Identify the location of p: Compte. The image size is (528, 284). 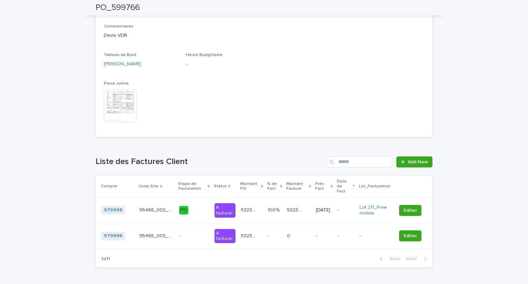
(109, 186).